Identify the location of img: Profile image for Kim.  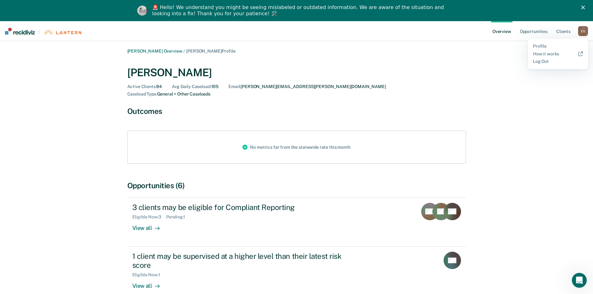
(142, 11).